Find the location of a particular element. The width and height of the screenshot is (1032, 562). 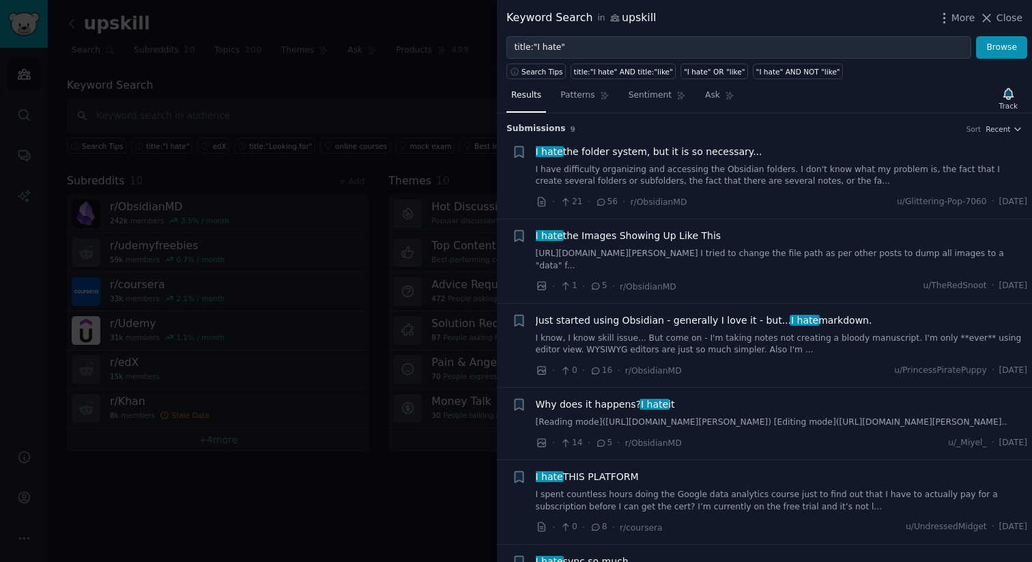

a: Ask is located at coordinates (720, 98).